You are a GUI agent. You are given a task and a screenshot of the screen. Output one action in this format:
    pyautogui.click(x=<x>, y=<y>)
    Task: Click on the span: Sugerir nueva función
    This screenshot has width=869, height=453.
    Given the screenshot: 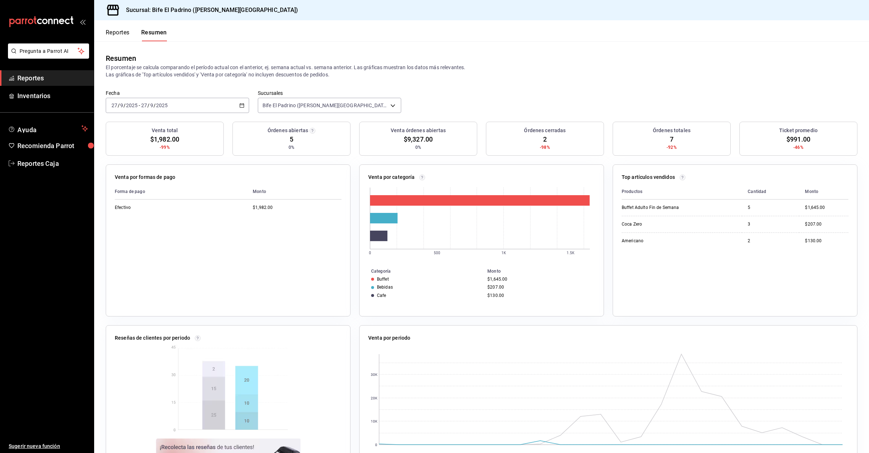 What is the action you would take?
    pyautogui.click(x=48, y=446)
    